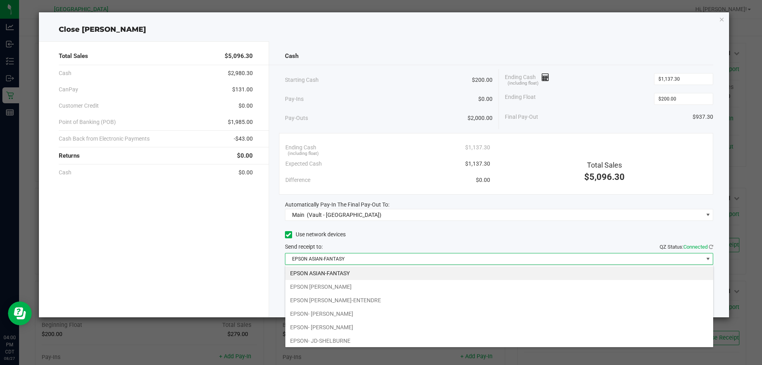  What do you see at coordinates (104, 139) in the screenshot?
I see `span: Cash Back from Electronic Payments` at bounding box center [104, 139].